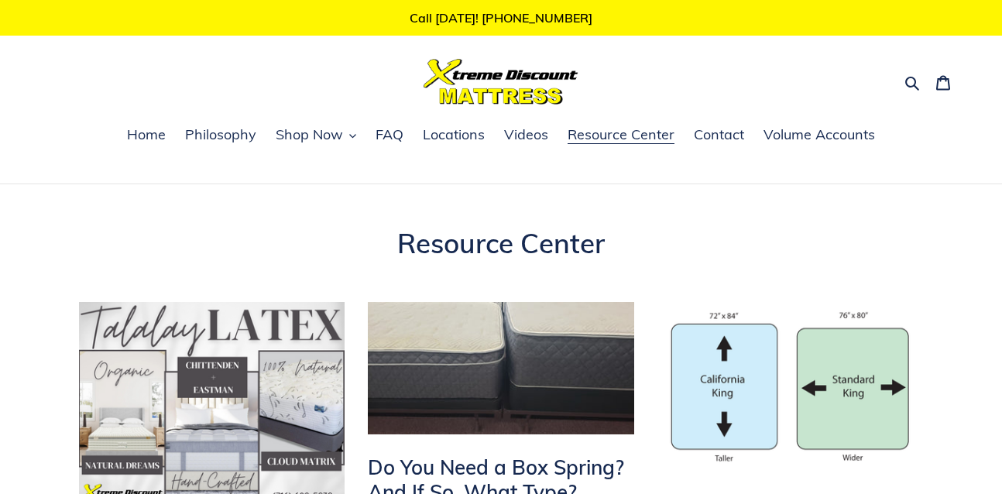 This screenshot has height=494, width=1002. Describe the element at coordinates (526, 136) in the screenshot. I see `a: Videos` at that location.